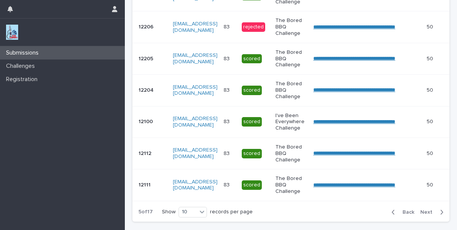 This screenshot has width=457, height=230. Describe the element at coordinates (146, 121) in the screenshot. I see `p: 12100` at that location.